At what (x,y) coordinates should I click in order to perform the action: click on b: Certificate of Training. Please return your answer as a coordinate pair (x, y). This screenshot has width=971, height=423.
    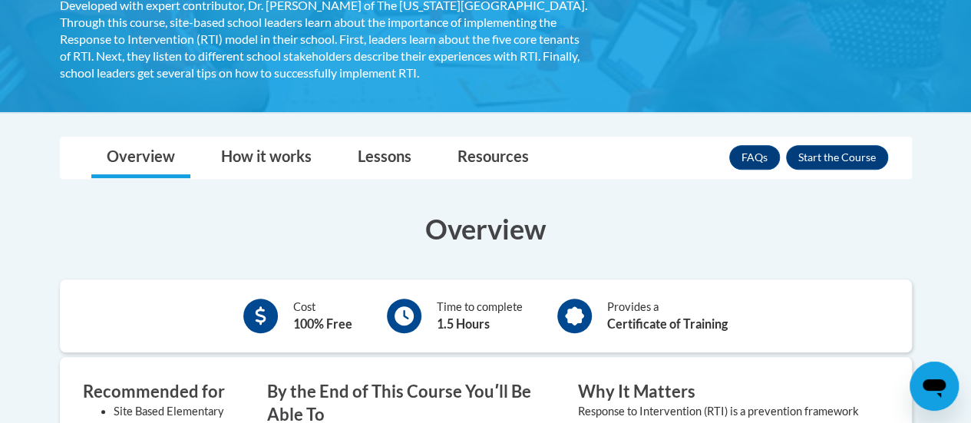
    Looking at the image, I should click on (667, 323).